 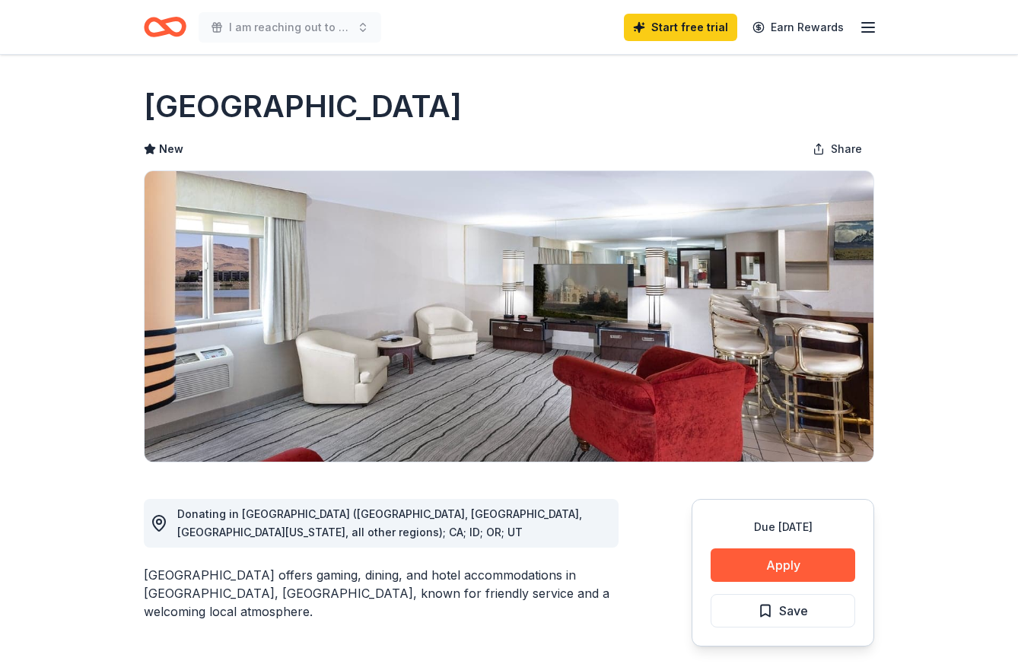 I want to click on a: Start free trial, so click(x=680, y=27).